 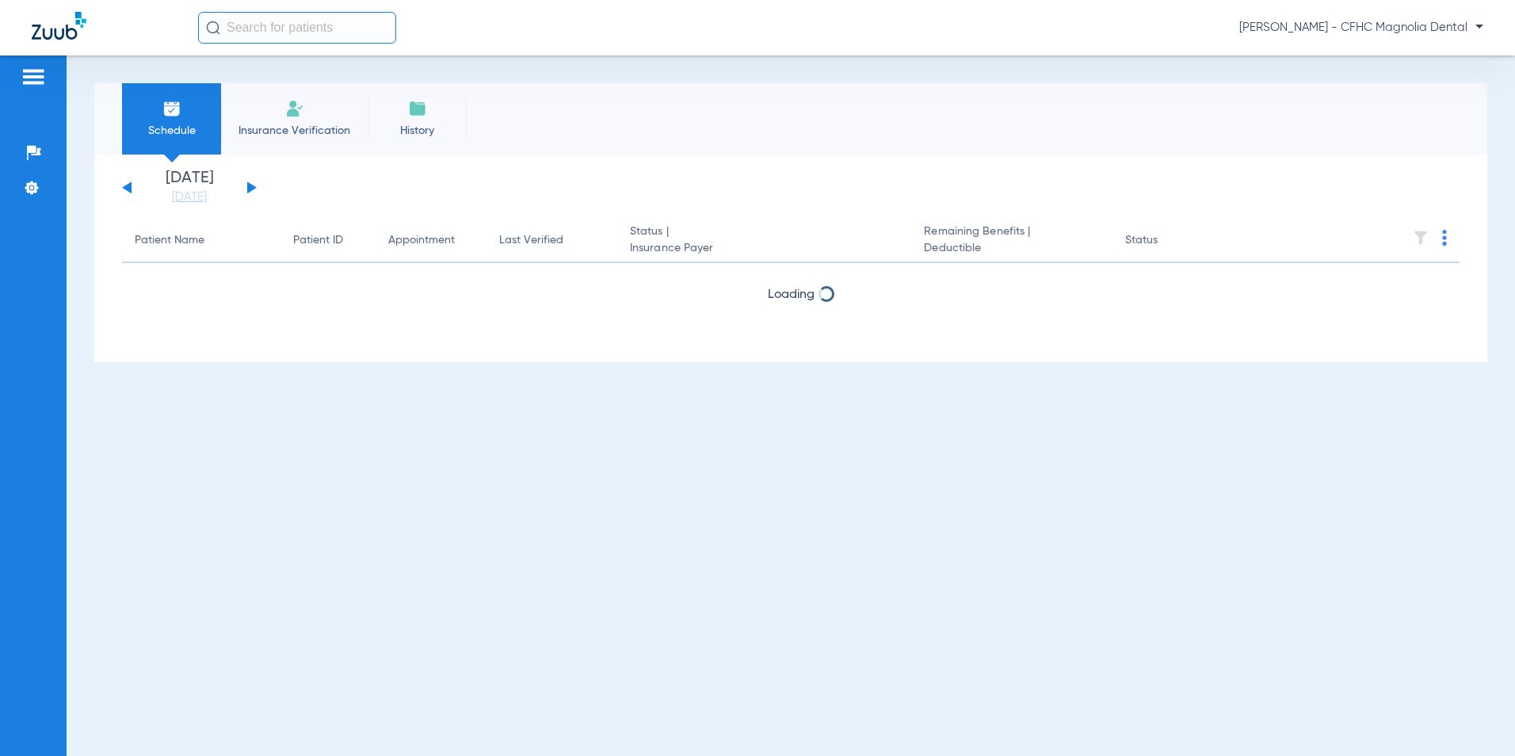 I want to click on img: History, so click(x=418, y=109).